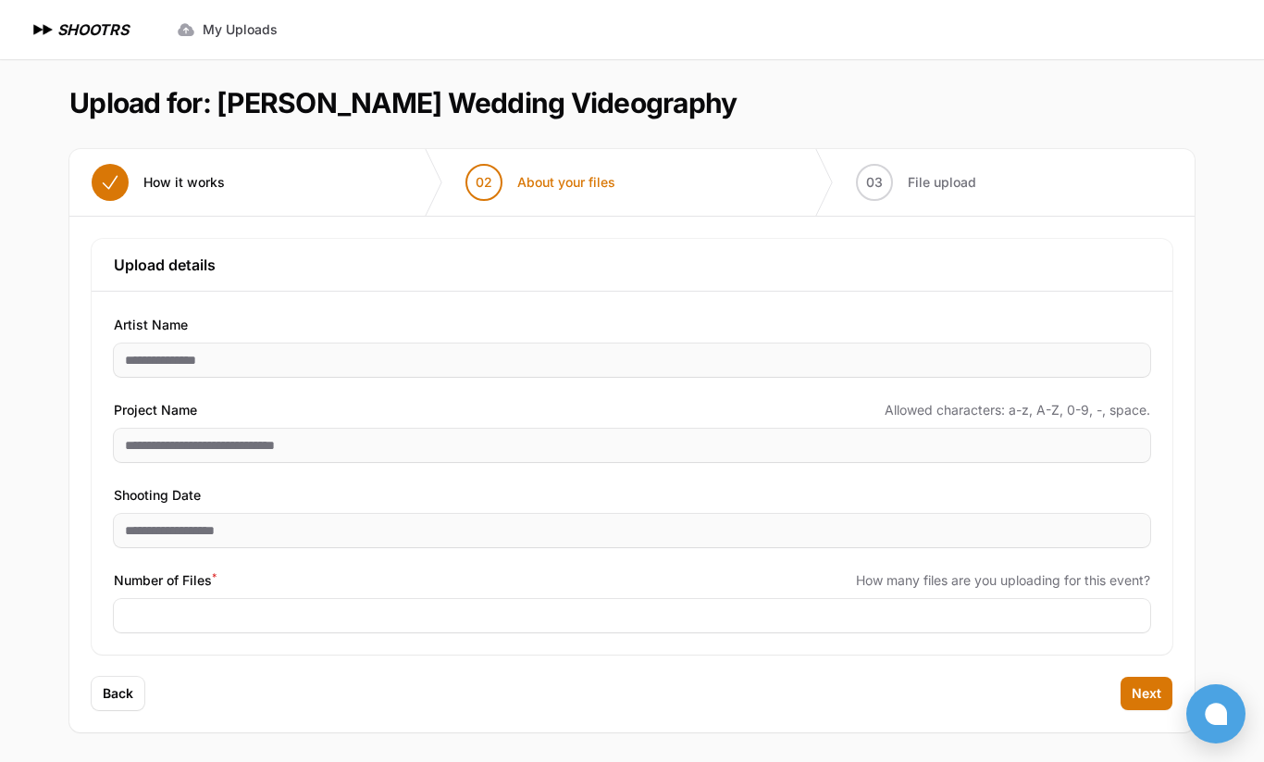  Describe the element at coordinates (942, 182) in the screenshot. I see `span: File upload` at that location.